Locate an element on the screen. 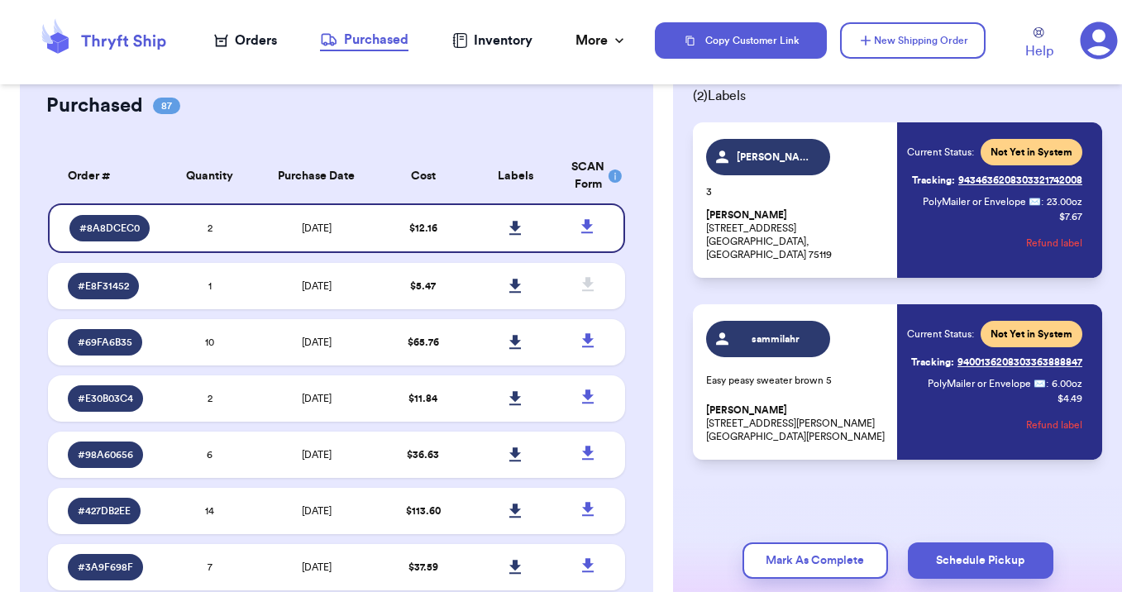 This screenshot has width=1122, height=592. p: 3 is located at coordinates (796, 192).